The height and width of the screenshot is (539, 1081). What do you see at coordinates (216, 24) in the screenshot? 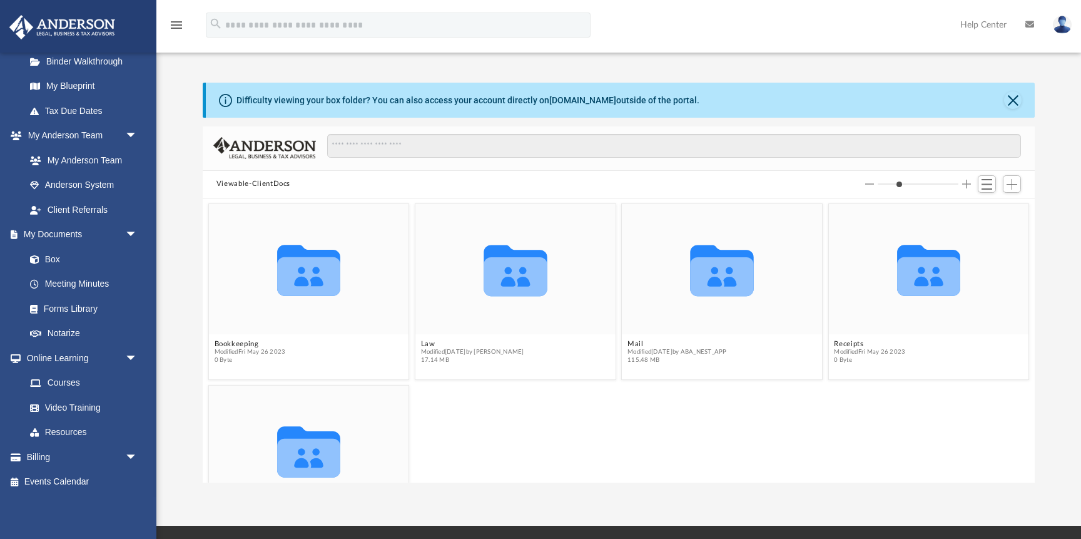
I see `i: search` at bounding box center [216, 24].